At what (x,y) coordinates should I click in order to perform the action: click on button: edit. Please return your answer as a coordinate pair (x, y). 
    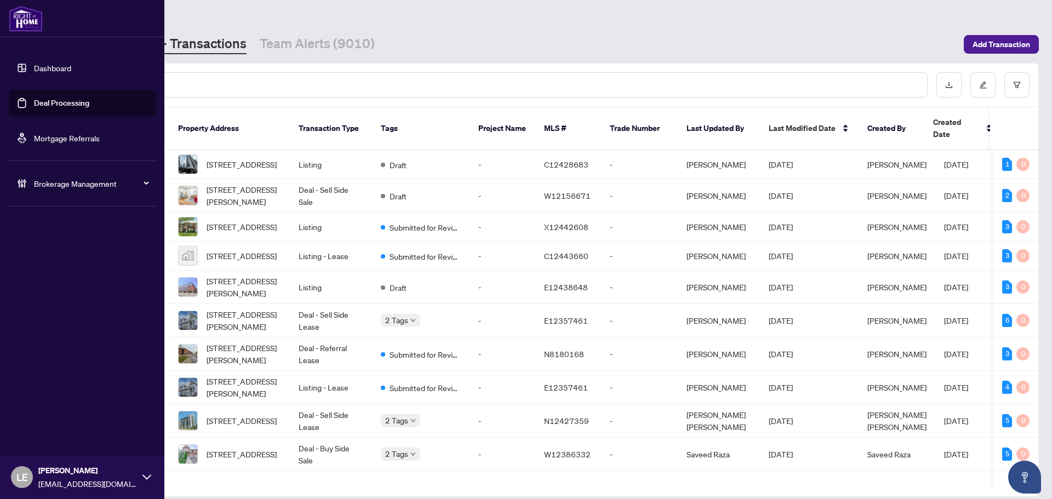
    Looking at the image, I should click on (983, 85).